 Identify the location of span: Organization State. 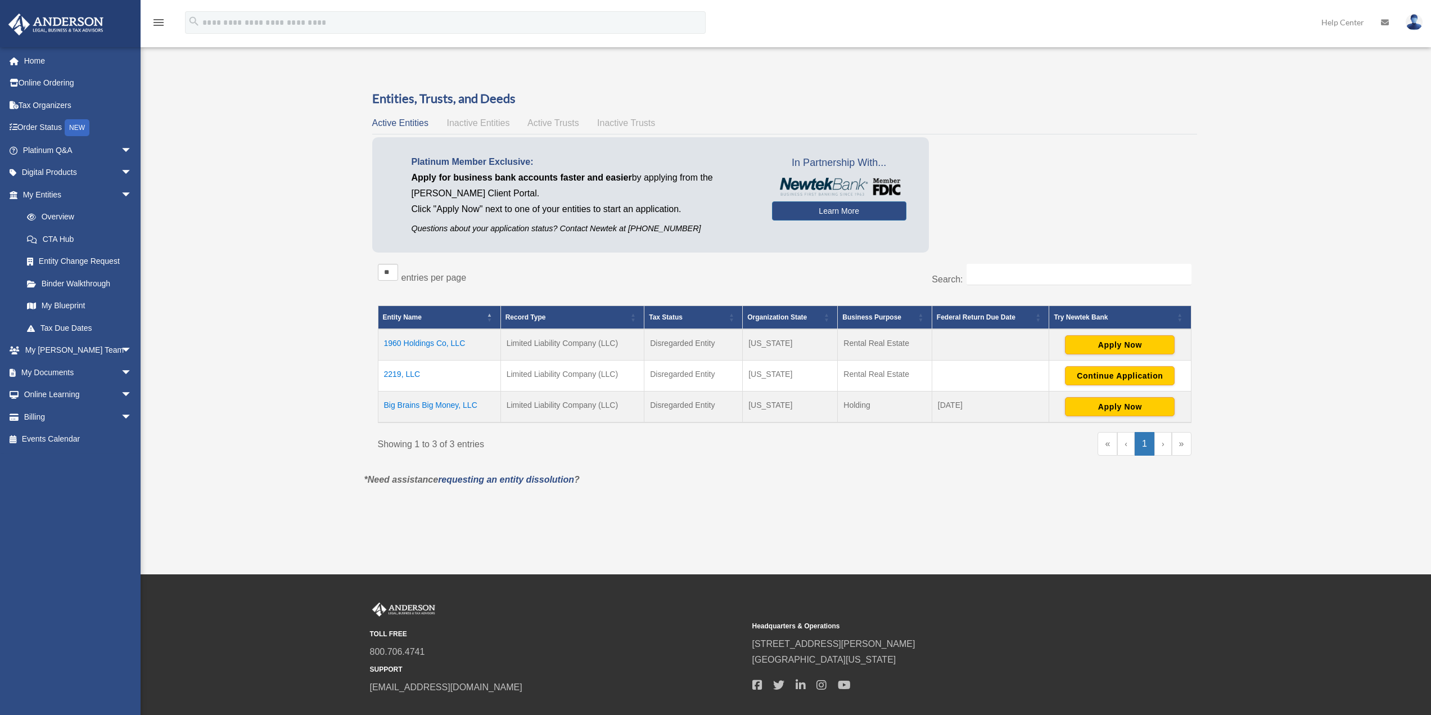
(777, 317).